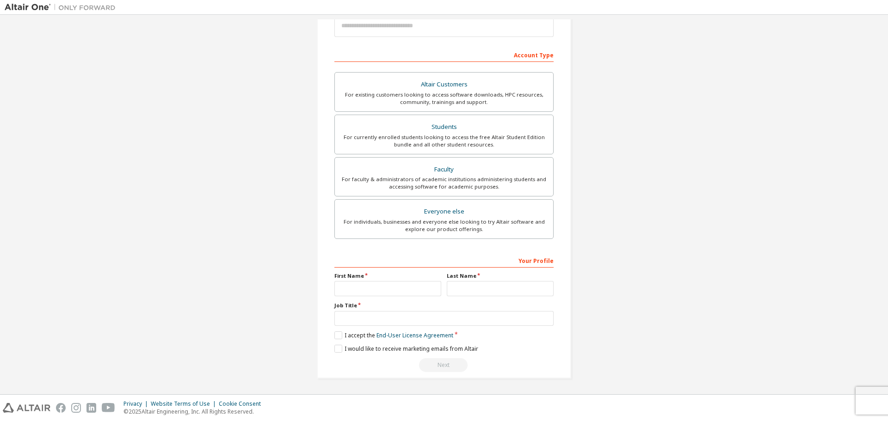 This screenshot has height=421, width=888. What do you see at coordinates (444, 365) in the screenshot?
I see `div: Read and acccept EULA to continue` at bounding box center [444, 365].